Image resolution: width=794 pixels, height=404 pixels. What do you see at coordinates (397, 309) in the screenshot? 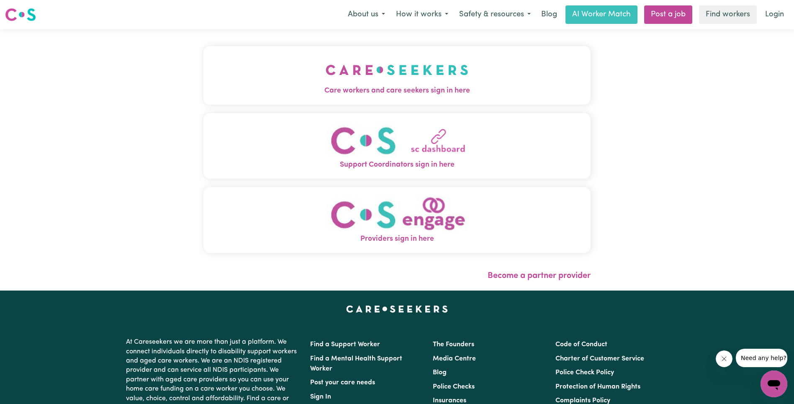
I see `a: Careseekers home page` at bounding box center [397, 309].